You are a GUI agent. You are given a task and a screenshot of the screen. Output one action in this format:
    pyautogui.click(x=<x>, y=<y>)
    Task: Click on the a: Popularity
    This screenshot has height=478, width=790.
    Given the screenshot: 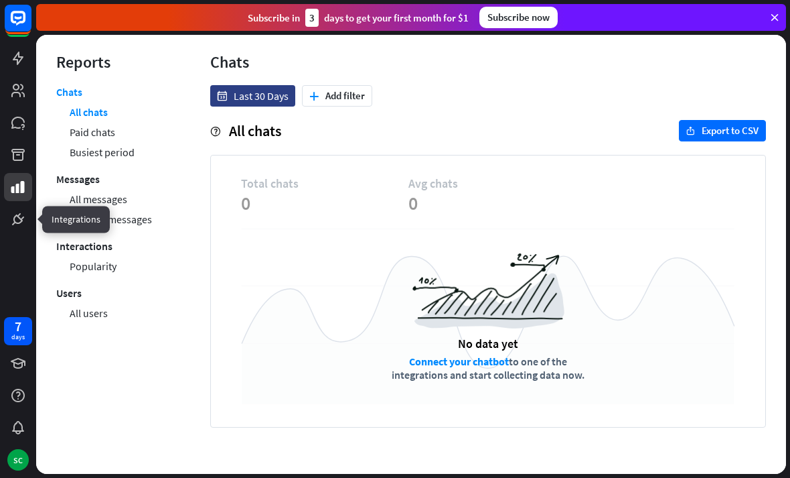 What is the action you would take?
    pyautogui.click(x=93, y=266)
    